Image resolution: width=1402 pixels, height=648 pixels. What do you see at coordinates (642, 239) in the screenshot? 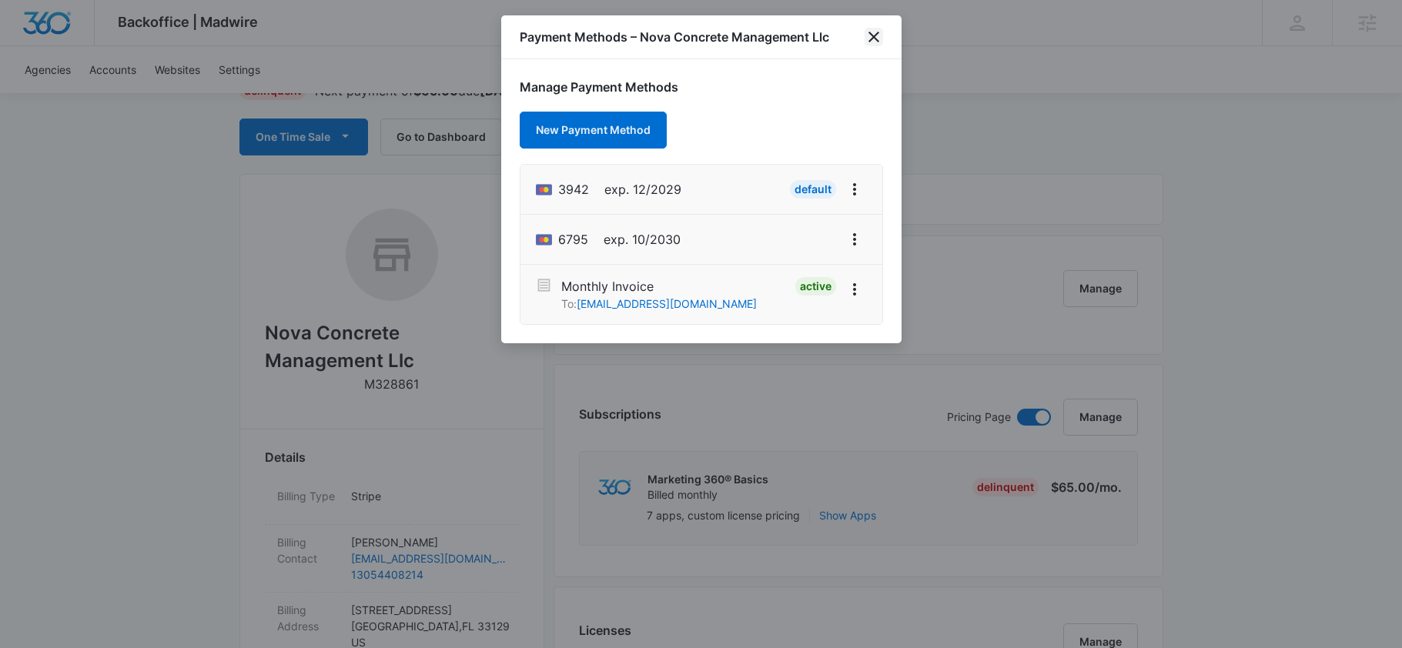
I see `span: exp. 10/2030` at bounding box center [642, 239].